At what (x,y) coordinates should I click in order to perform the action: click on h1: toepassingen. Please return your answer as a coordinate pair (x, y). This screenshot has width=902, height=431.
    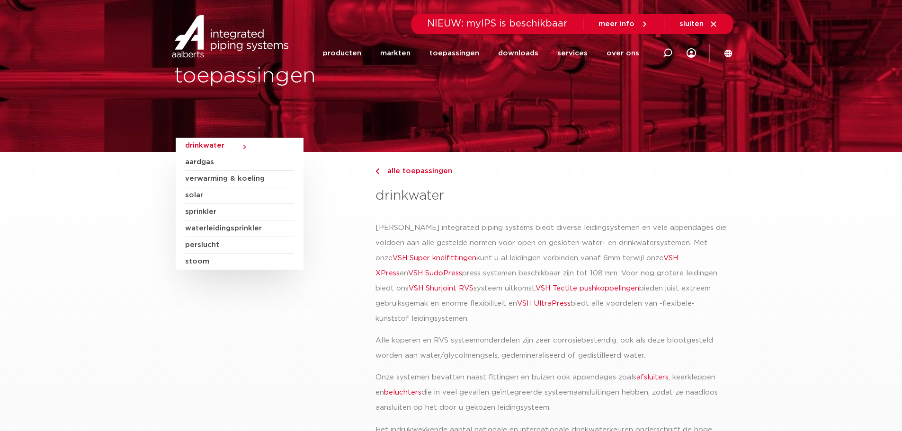
    Looking at the image, I should click on (310, 76).